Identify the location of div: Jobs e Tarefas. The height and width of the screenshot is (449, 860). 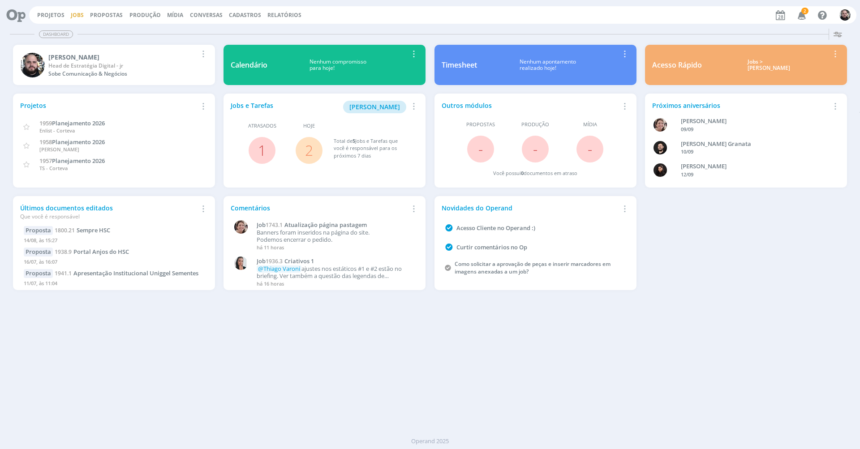
(319, 107).